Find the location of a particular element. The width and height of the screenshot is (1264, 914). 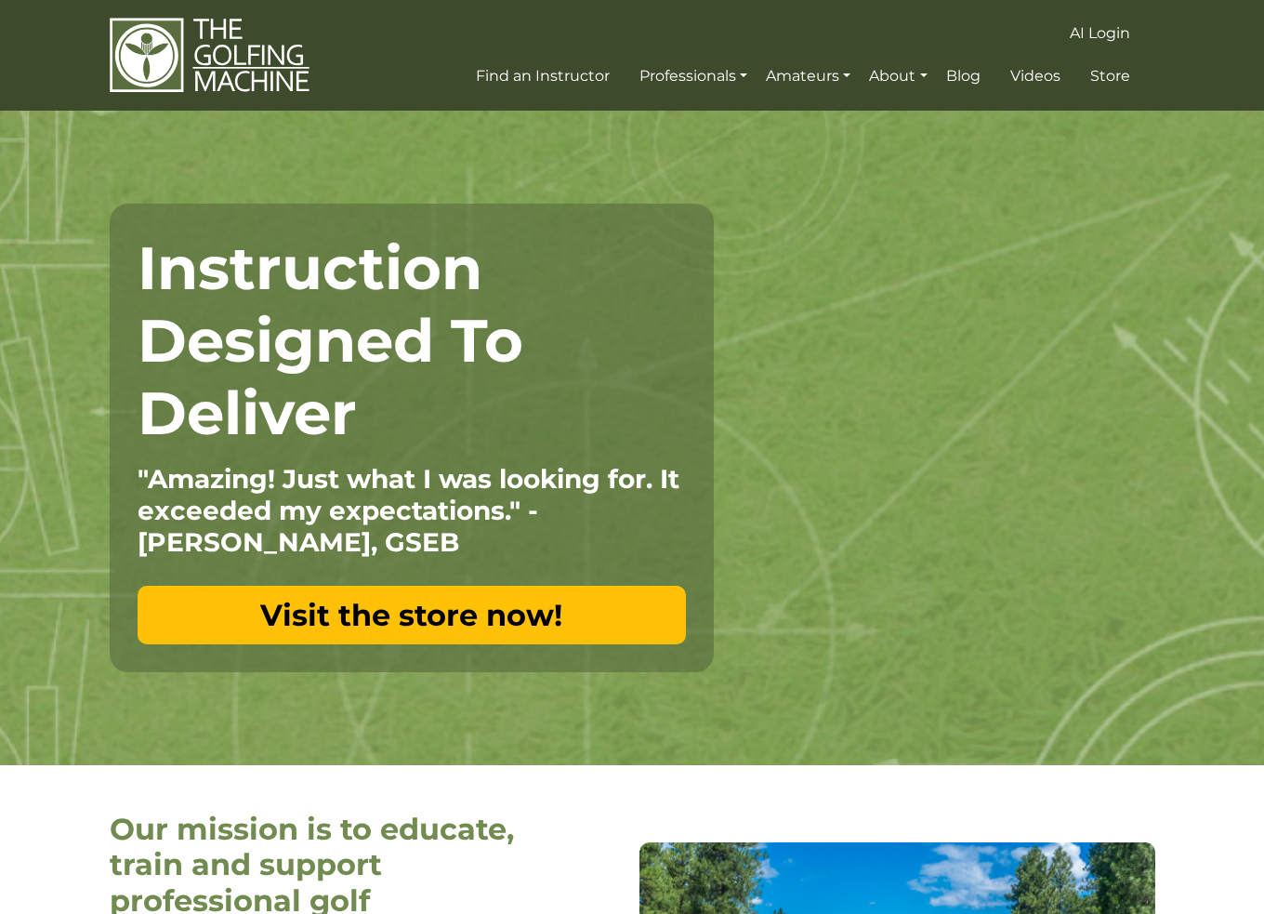

a: Professionals is located at coordinates (693, 76).